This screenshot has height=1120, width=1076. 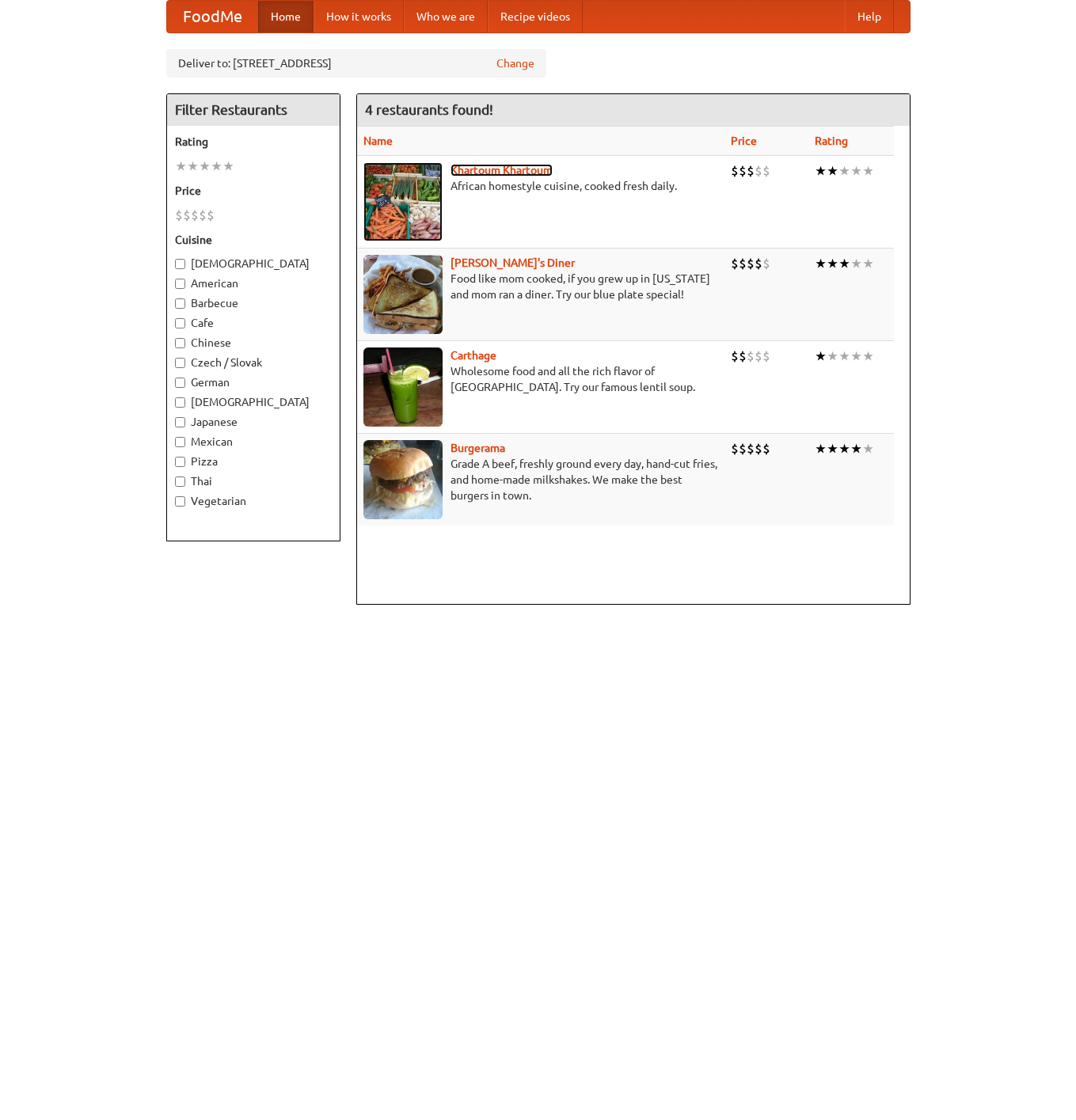 What do you see at coordinates (254, 323) in the screenshot?
I see `label: Cafe` at bounding box center [254, 323].